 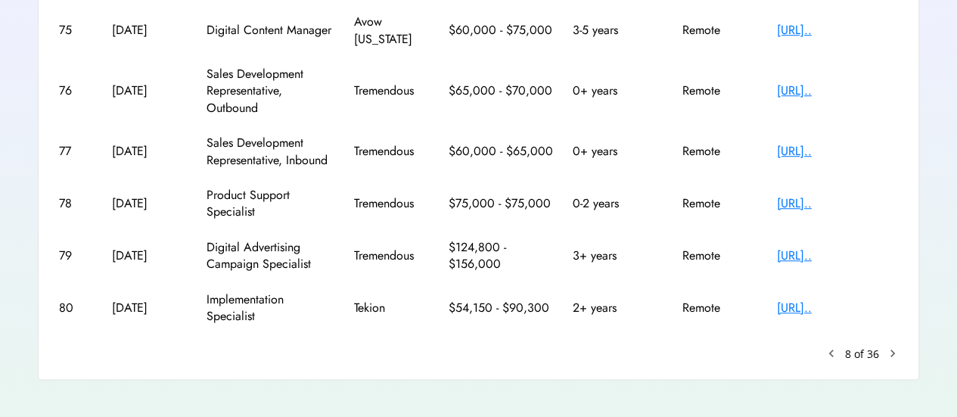 I want to click on div: Tekion, so click(x=392, y=308).